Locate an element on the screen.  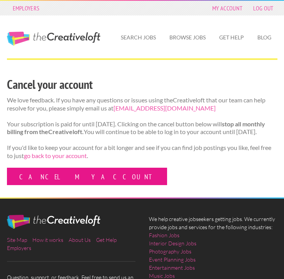
a: The Creative Loft is located at coordinates (54, 39).